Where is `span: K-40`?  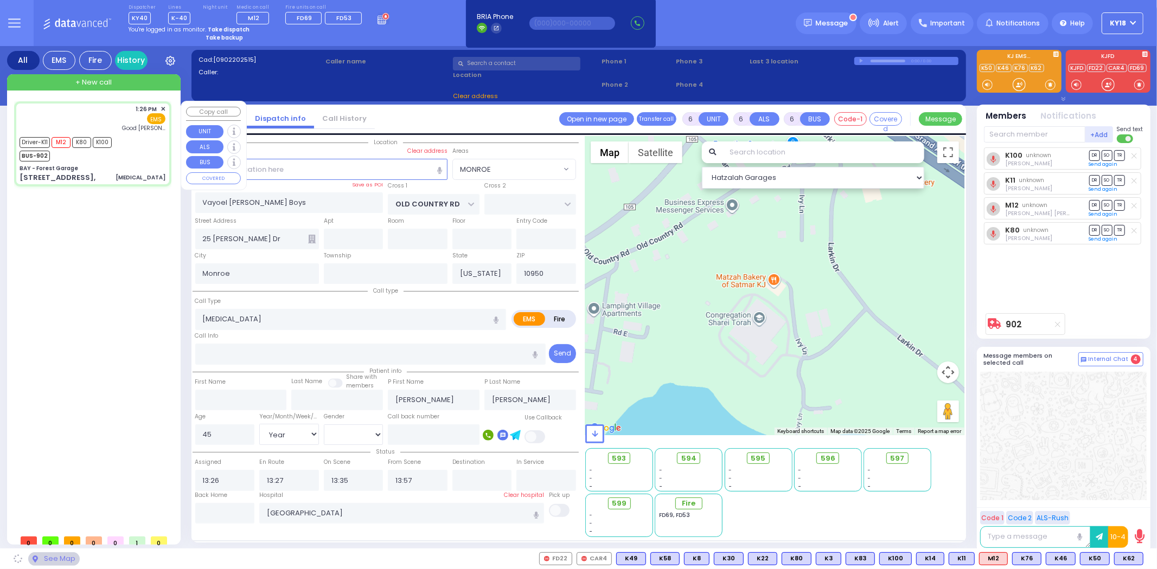
span: K-40 is located at coordinates (179, 18).